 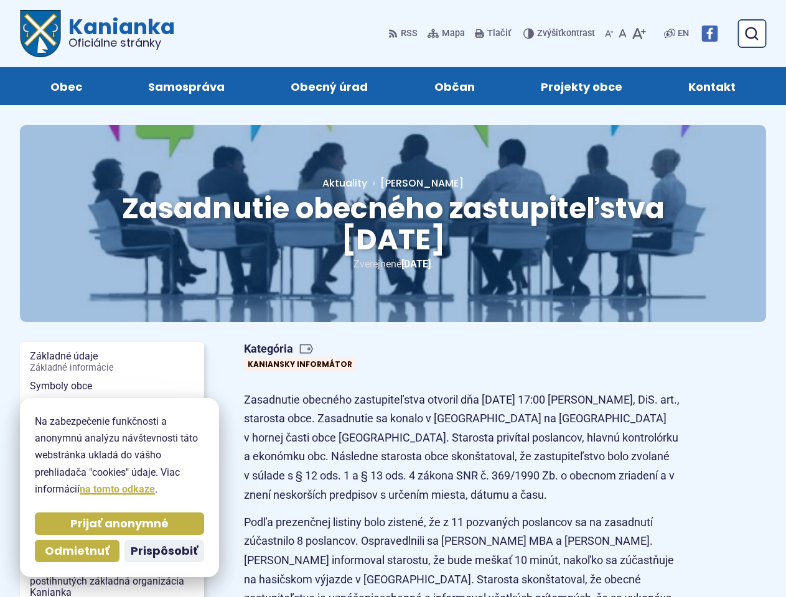 I want to click on a: Aktuality, so click(x=345, y=183).